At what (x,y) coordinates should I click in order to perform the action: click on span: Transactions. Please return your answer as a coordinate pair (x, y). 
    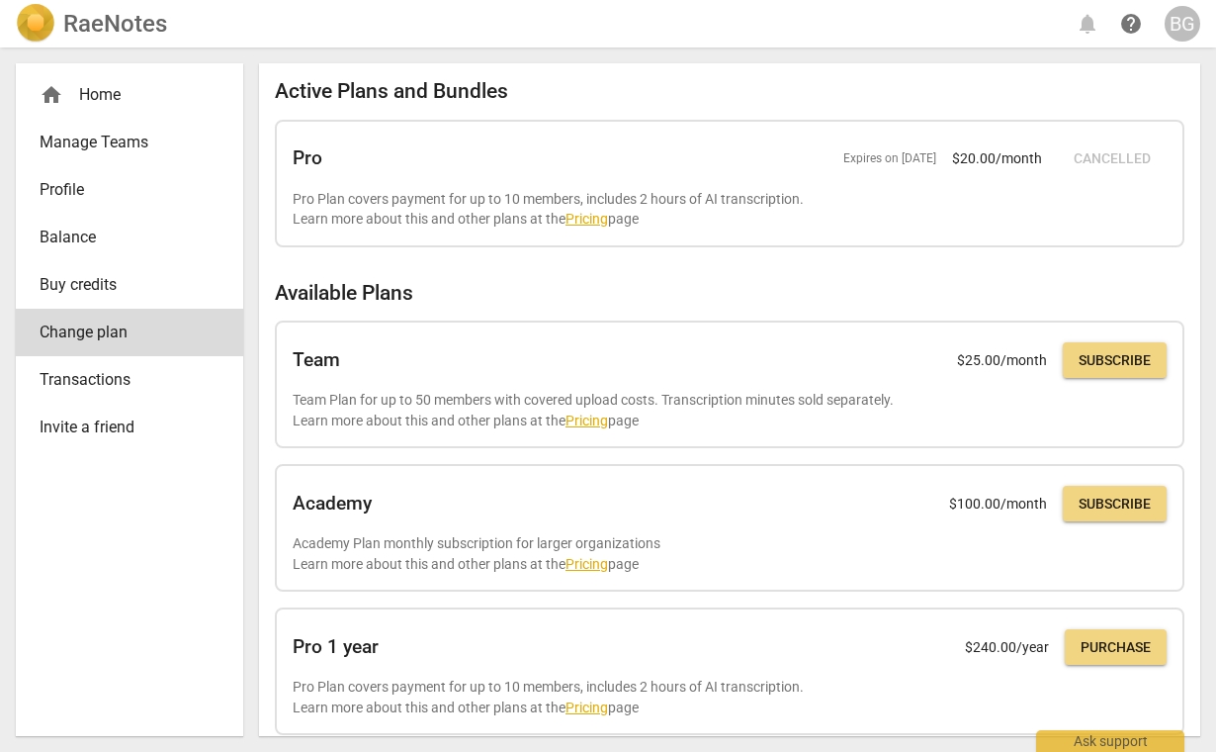
    Looking at the image, I should click on (122, 380).